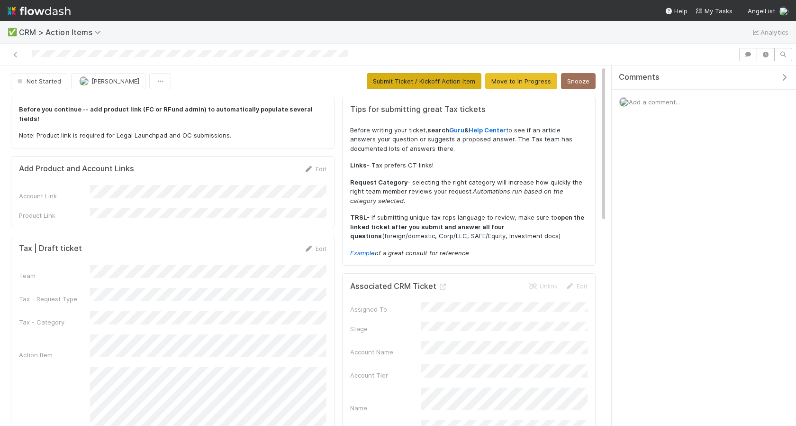 The image size is (796, 426). I want to click on h5: Tax | Draft ticket, so click(50, 248).